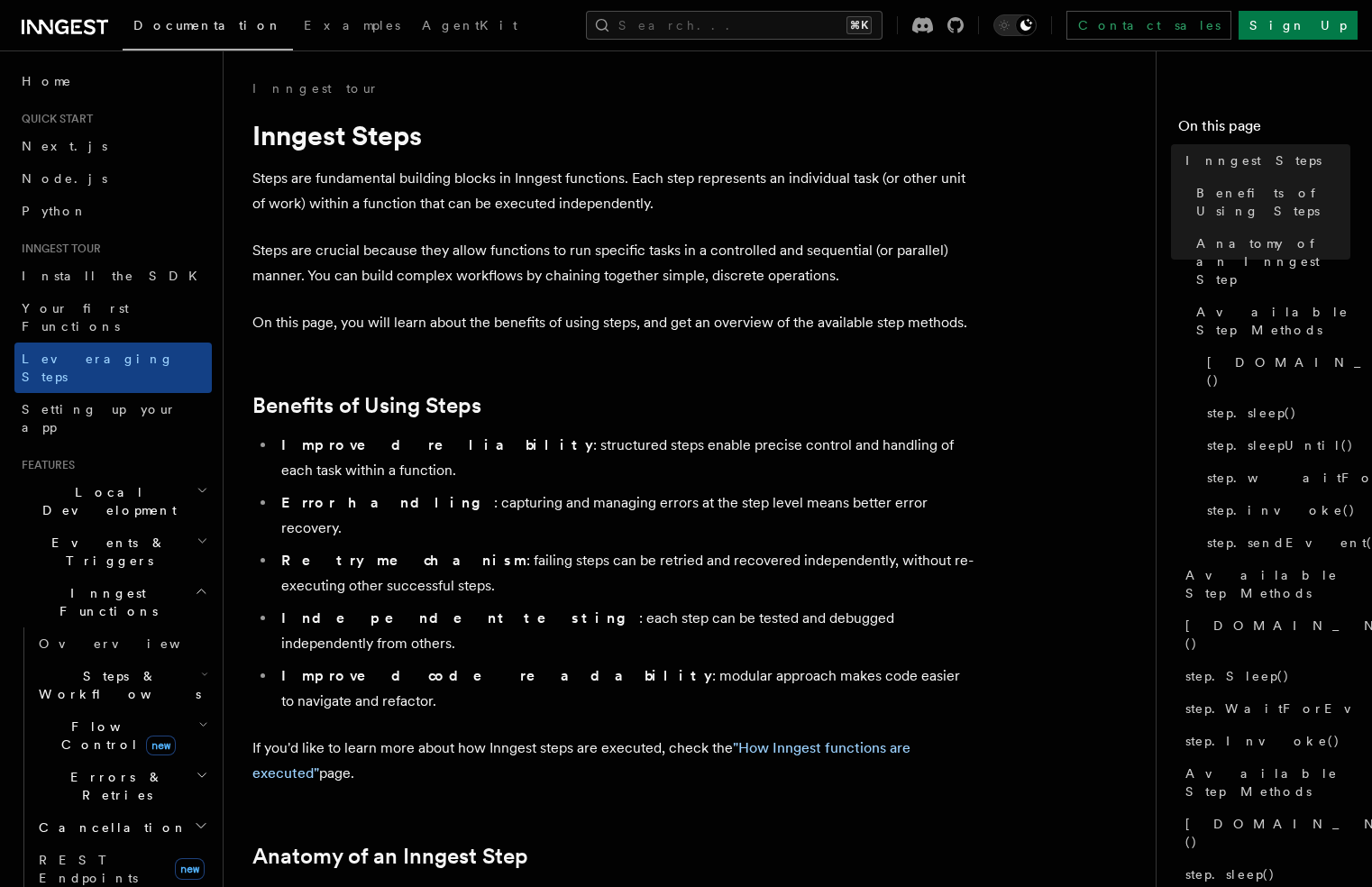 The height and width of the screenshot is (887, 1372). What do you see at coordinates (1015, 25) in the screenshot?
I see `button: Toggle dark mode` at bounding box center [1015, 25].